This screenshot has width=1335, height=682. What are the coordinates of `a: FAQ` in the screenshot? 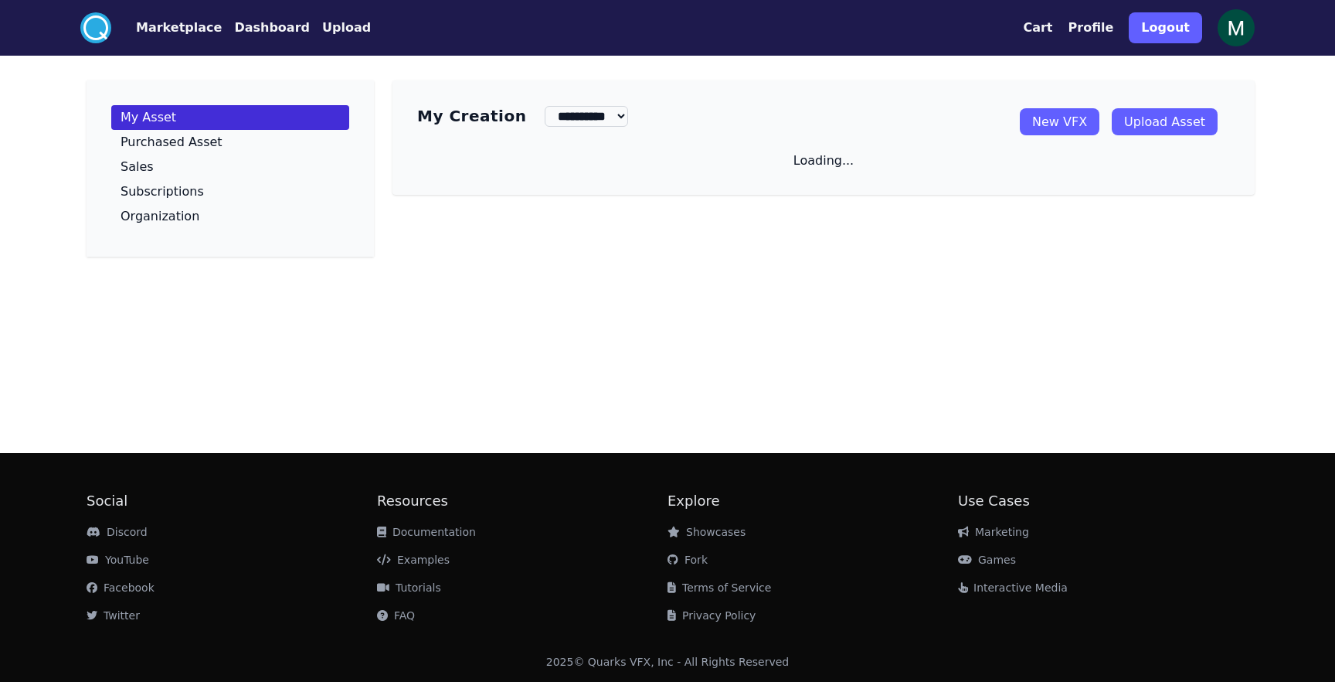 It's located at (396, 615).